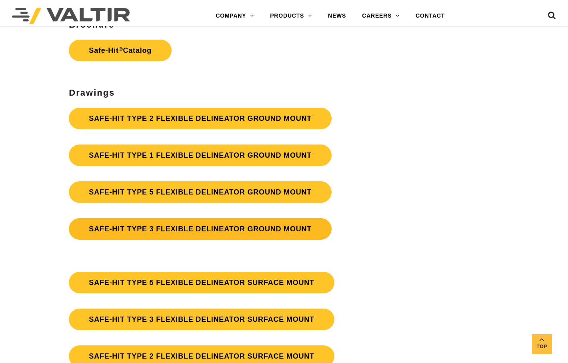 This screenshot has height=363, width=568. I want to click on img: Valtir, so click(71, 16).